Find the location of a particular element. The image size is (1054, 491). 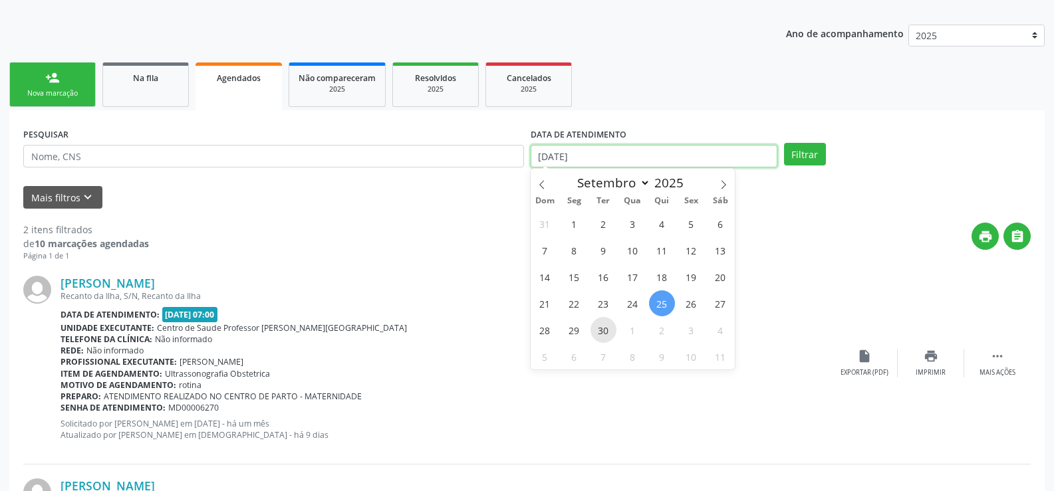

b: Data de atendimento: is located at coordinates (110, 315).